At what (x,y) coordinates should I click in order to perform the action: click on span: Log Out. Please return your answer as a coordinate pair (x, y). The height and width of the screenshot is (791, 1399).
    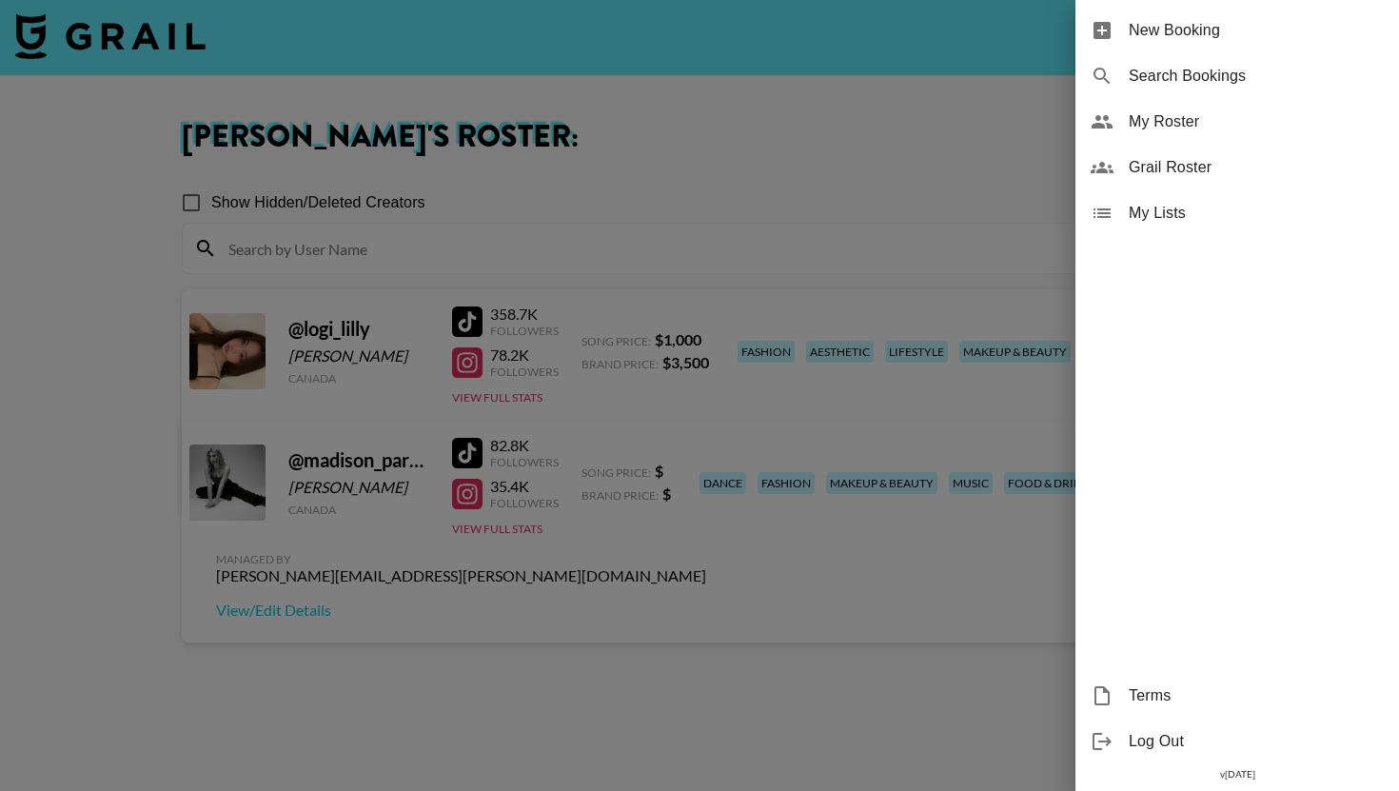
    Looking at the image, I should click on (1256, 741).